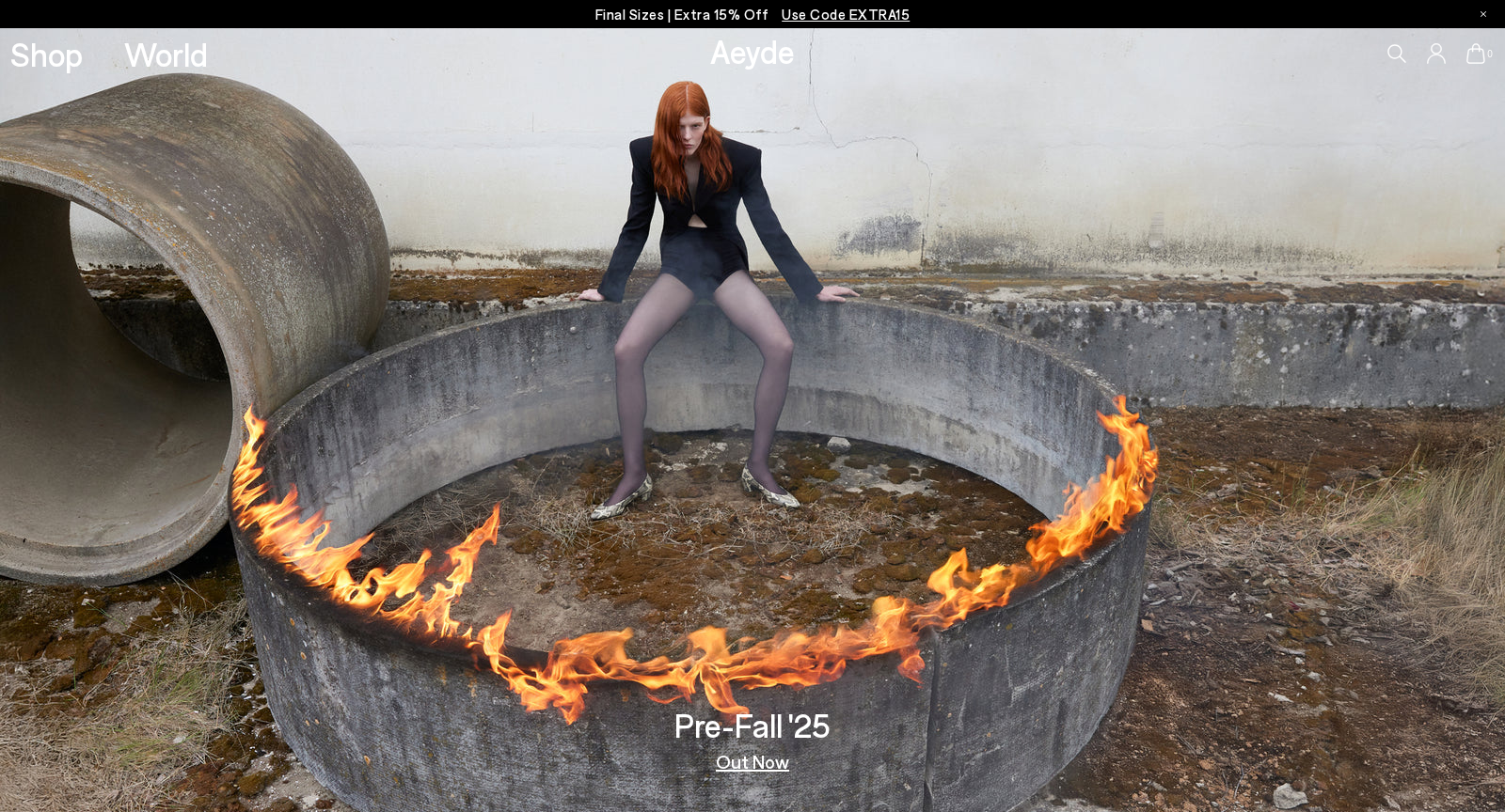 The height and width of the screenshot is (812, 1505). Describe the element at coordinates (166, 53) in the screenshot. I see `a: World` at that location.